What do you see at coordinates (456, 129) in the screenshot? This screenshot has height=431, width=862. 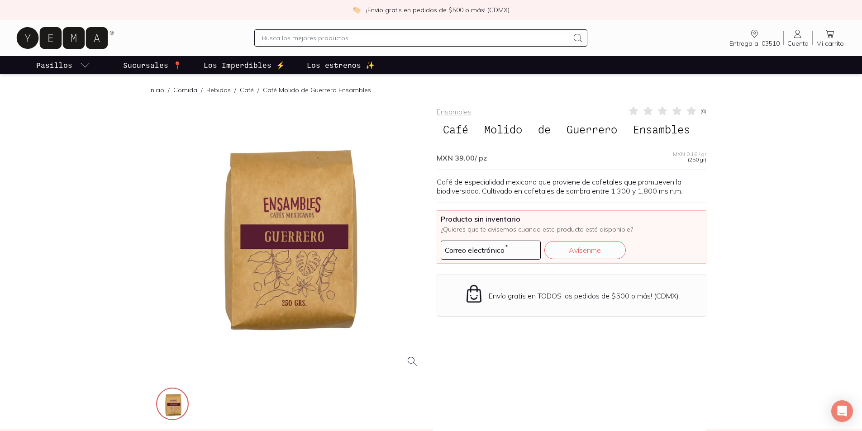 I see `span: Café` at bounding box center [456, 129].